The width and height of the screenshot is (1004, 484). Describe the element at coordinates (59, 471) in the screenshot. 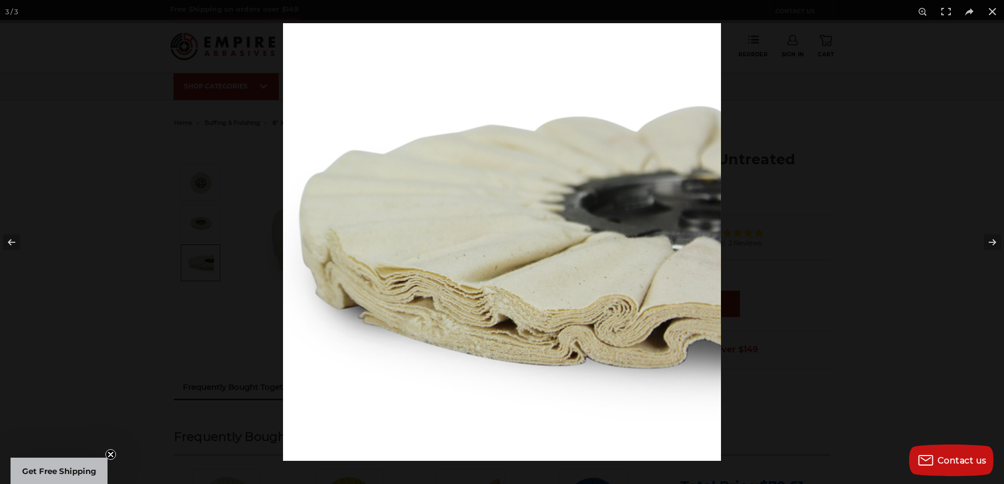

I see `div: Get Free ShippingClose teaser` at that location.